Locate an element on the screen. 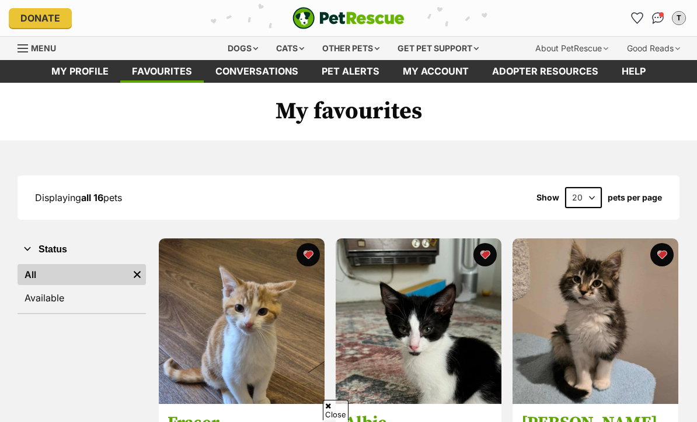 Image resolution: width=697 pixels, height=422 pixels. div: About PetRescue is located at coordinates (571, 48).